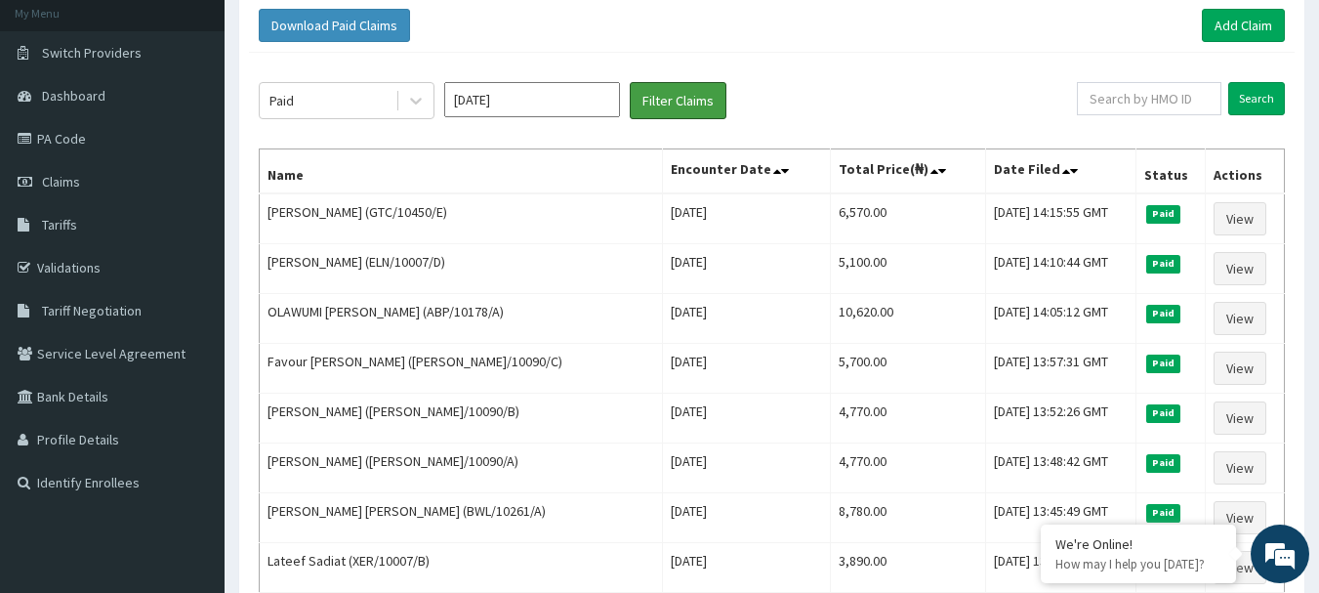 The image size is (1319, 593). I want to click on a: Add Claim, so click(1243, 25).